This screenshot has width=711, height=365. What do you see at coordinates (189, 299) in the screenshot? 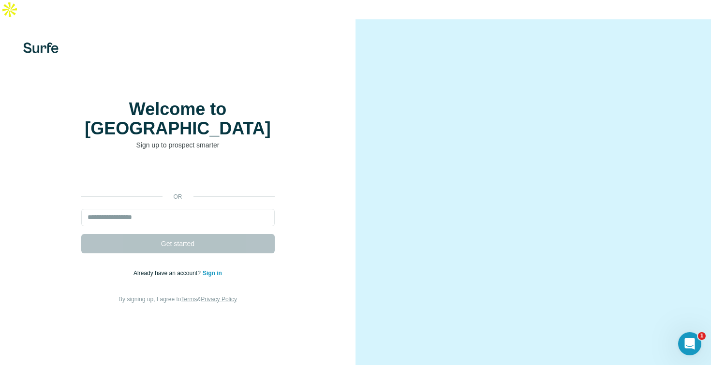
I see `a: Terms` at bounding box center [189, 299].